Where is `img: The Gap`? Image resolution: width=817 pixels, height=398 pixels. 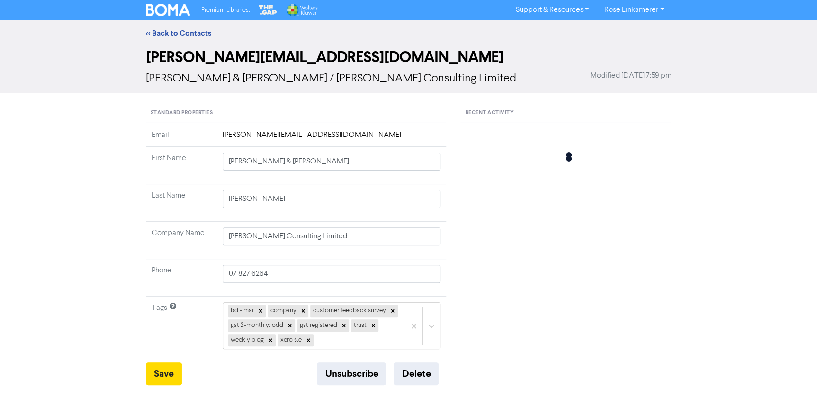
img: The Gap is located at coordinates (268, 10).